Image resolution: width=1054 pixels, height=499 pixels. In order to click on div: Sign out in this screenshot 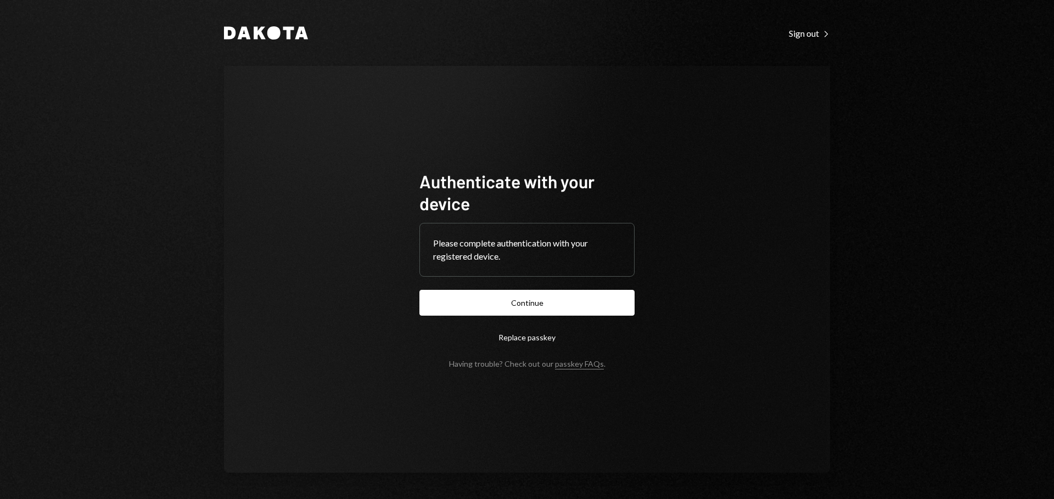, I will do `click(809, 33)`.